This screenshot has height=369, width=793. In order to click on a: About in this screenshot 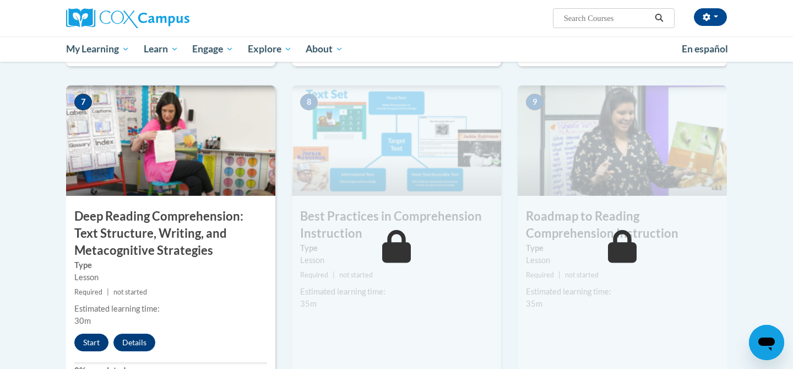, I will do `click(325, 49)`.